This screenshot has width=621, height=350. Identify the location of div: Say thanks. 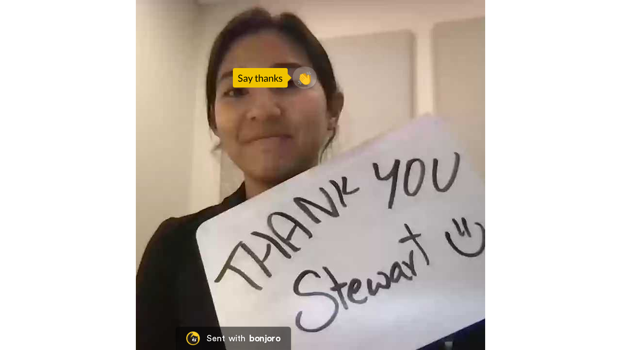
(260, 78).